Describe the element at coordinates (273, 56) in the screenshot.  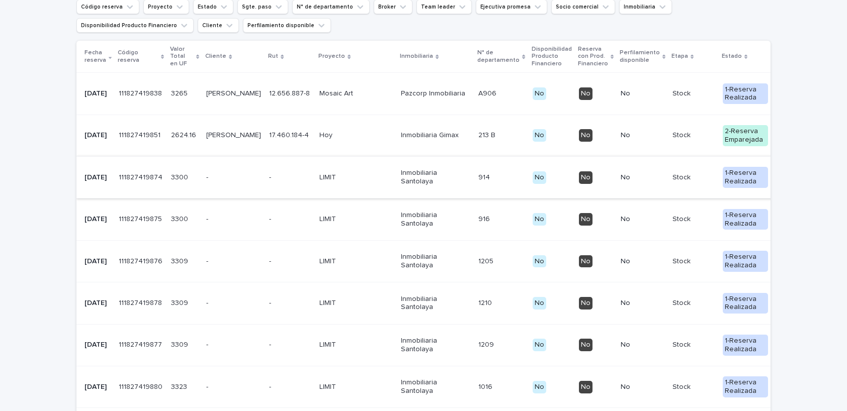
I see `p: Rut` at that location.